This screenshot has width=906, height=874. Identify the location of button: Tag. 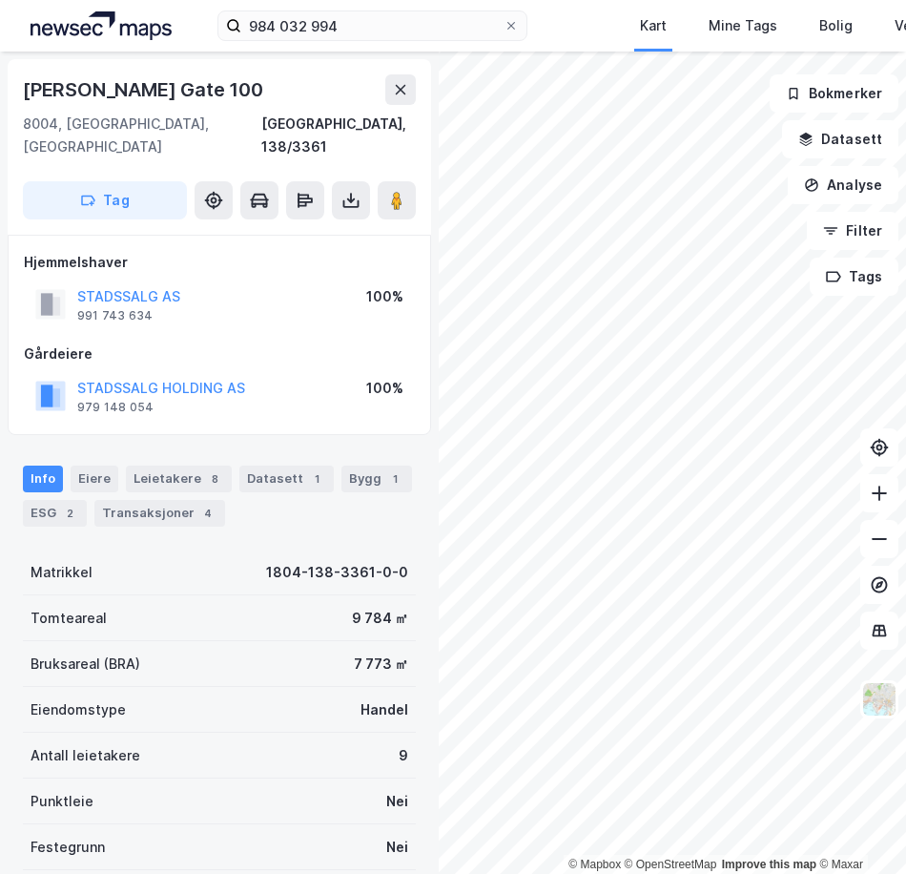
(105, 200).